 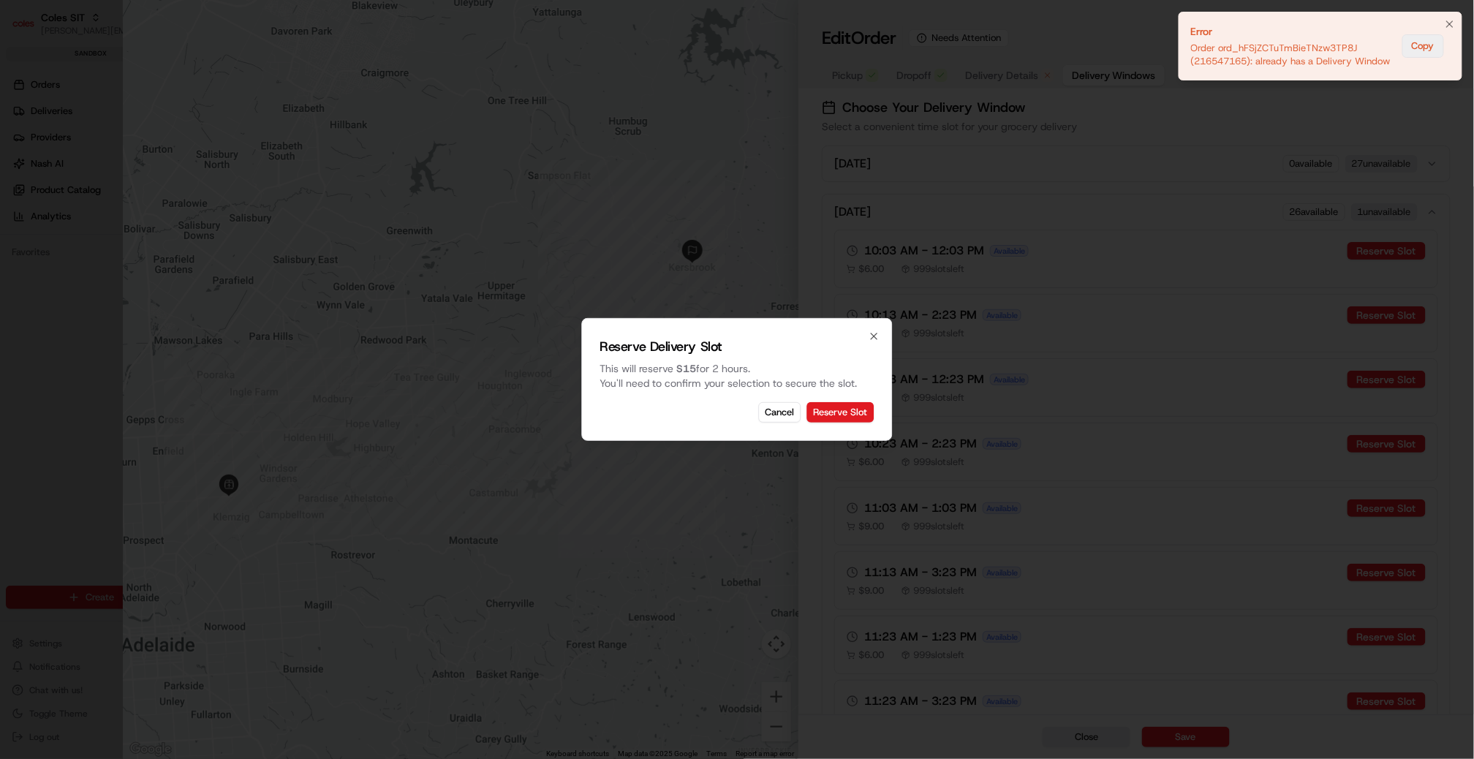 I want to click on div: We're available if you need us!, so click(x=117, y=159).